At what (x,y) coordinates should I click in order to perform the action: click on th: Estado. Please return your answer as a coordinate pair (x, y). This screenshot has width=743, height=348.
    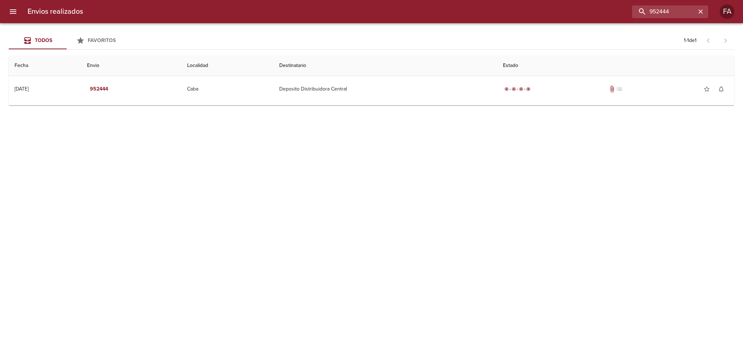
    Looking at the image, I should click on (616, 66).